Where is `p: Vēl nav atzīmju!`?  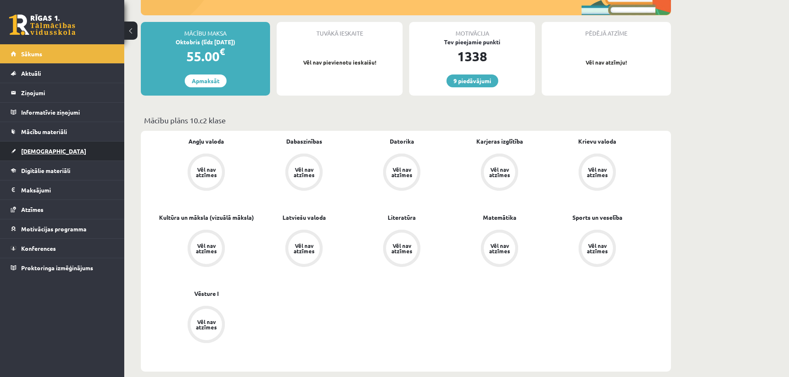 p: Vēl nav atzīmju! is located at coordinates (606, 63).